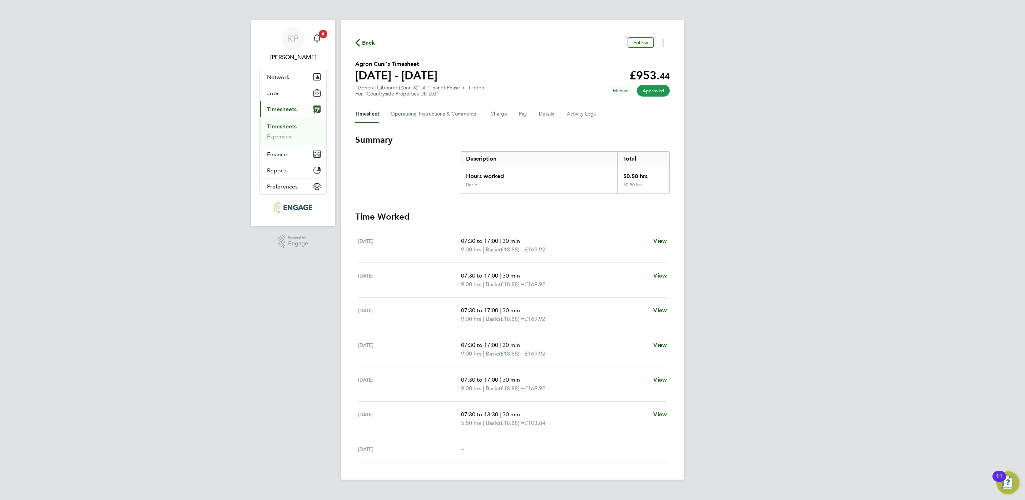 Image resolution: width=1025 pixels, height=500 pixels. What do you see at coordinates (293, 93) in the screenshot?
I see `button: Jobs` at bounding box center [293, 93].